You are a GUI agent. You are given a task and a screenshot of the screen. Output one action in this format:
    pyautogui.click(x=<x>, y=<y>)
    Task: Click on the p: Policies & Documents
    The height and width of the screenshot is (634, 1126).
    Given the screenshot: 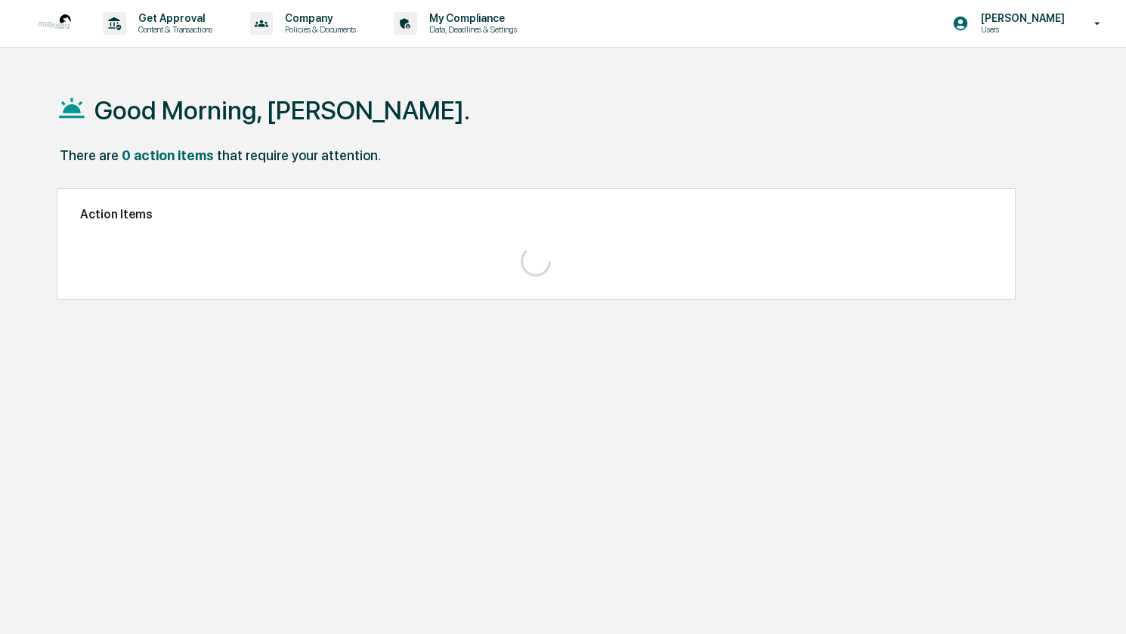 What is the action you would take?
    pyautogui.click(x=318, y=29)
    